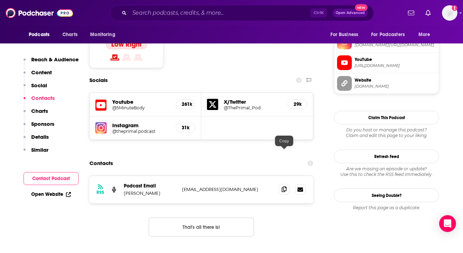 The height and width of the screenshot is (253, 463). What do you see at coordinates (253, 108) in the screenshot?
I see `a: @ThePrimal_Pod` at bounding box center [253, 108].